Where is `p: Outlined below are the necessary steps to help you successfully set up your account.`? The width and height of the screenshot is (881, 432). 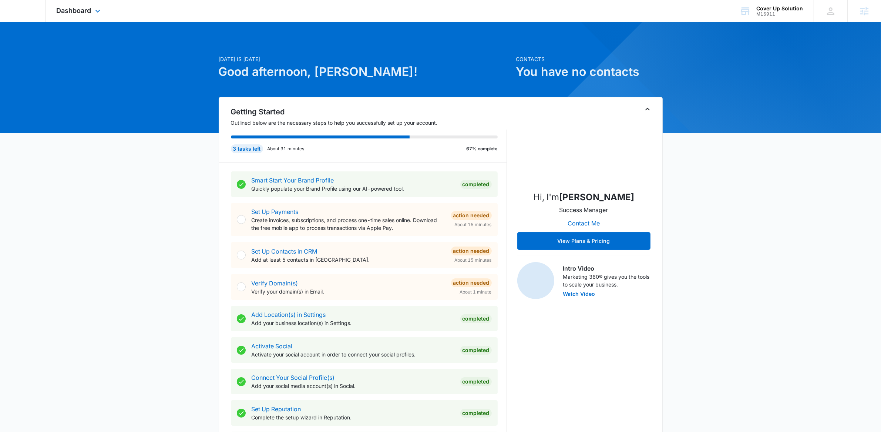 p: Outlined below are the necessary steps to help you successfully set up your account. is located at coordinates (369, 122).